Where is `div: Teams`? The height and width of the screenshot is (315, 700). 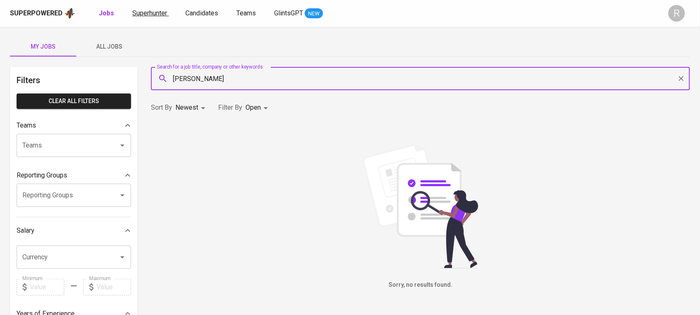
div: Teams is located at coordinates (74, 125).